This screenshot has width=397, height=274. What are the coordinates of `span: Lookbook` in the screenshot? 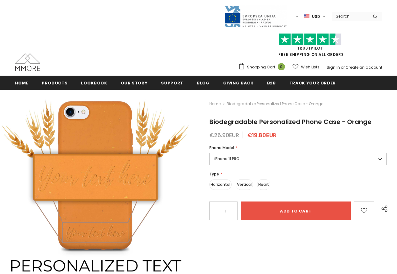 It's located at (94, 83).